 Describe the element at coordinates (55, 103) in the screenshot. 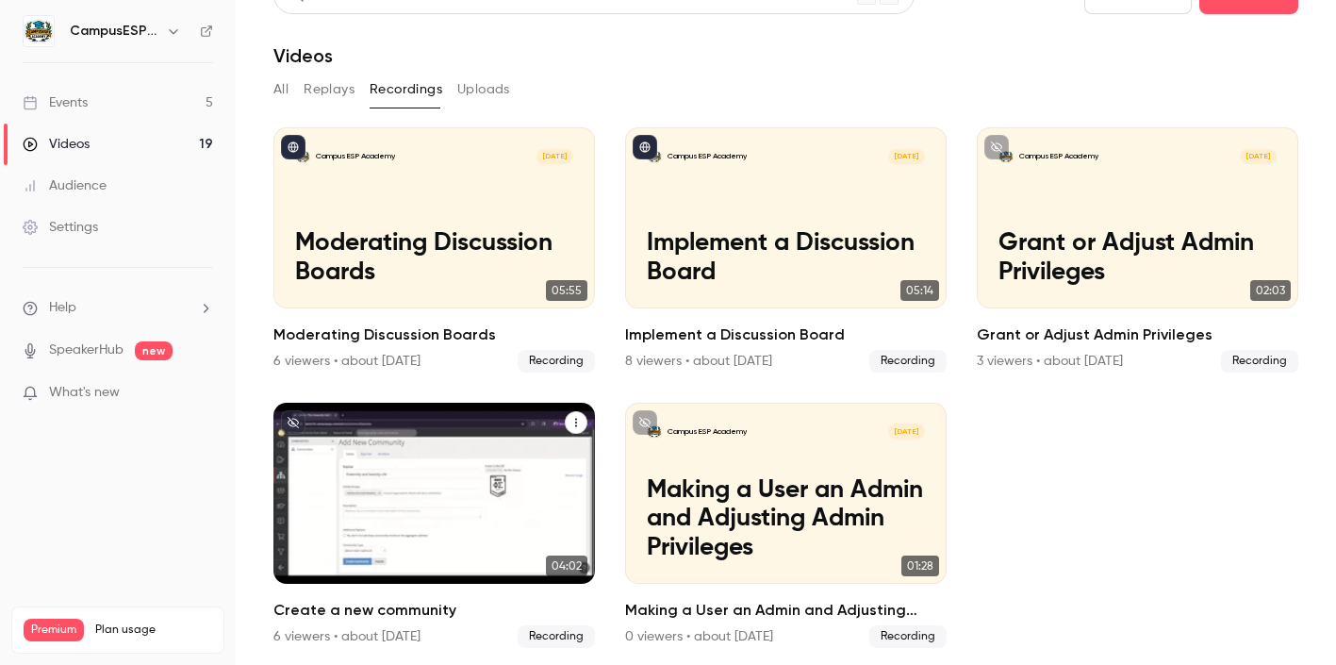

I see `div: Events` at that location.